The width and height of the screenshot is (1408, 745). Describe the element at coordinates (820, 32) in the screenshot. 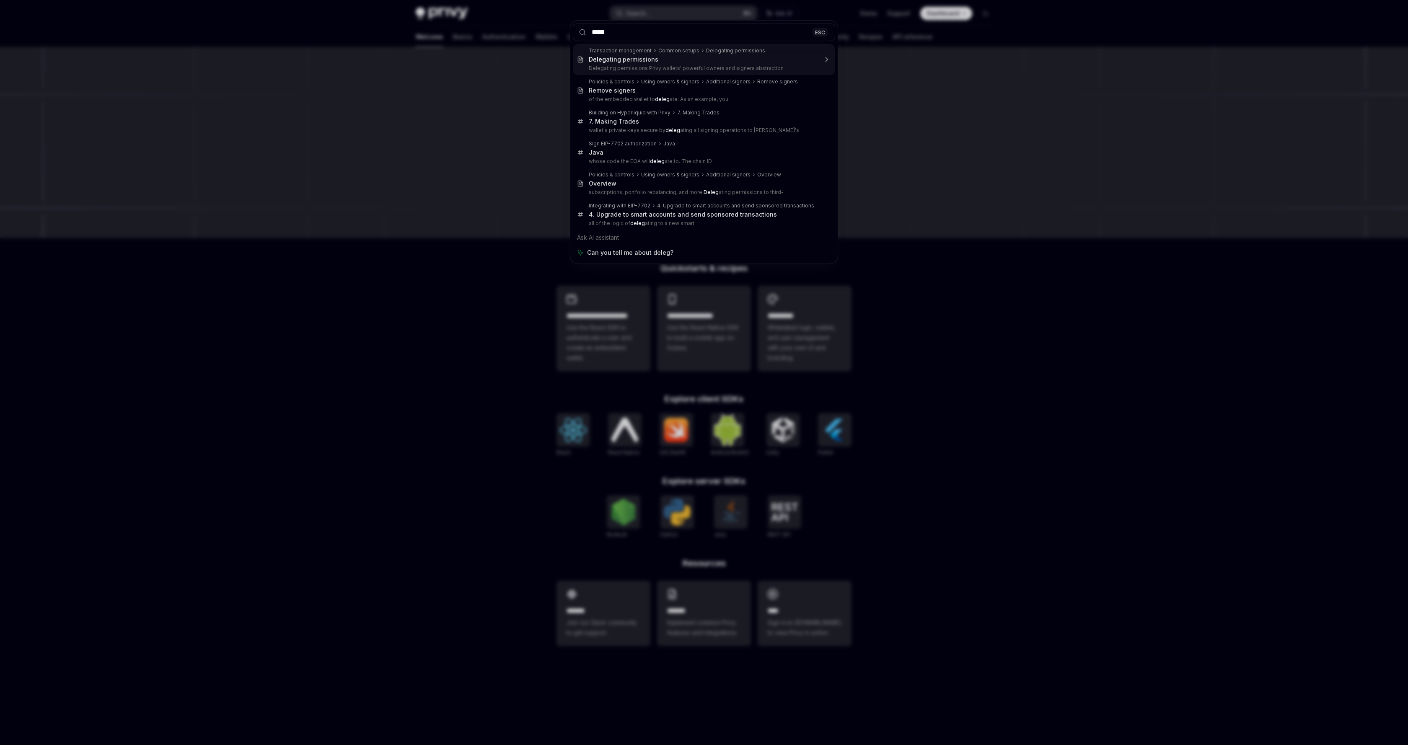

I see `div: ESC` at that location.